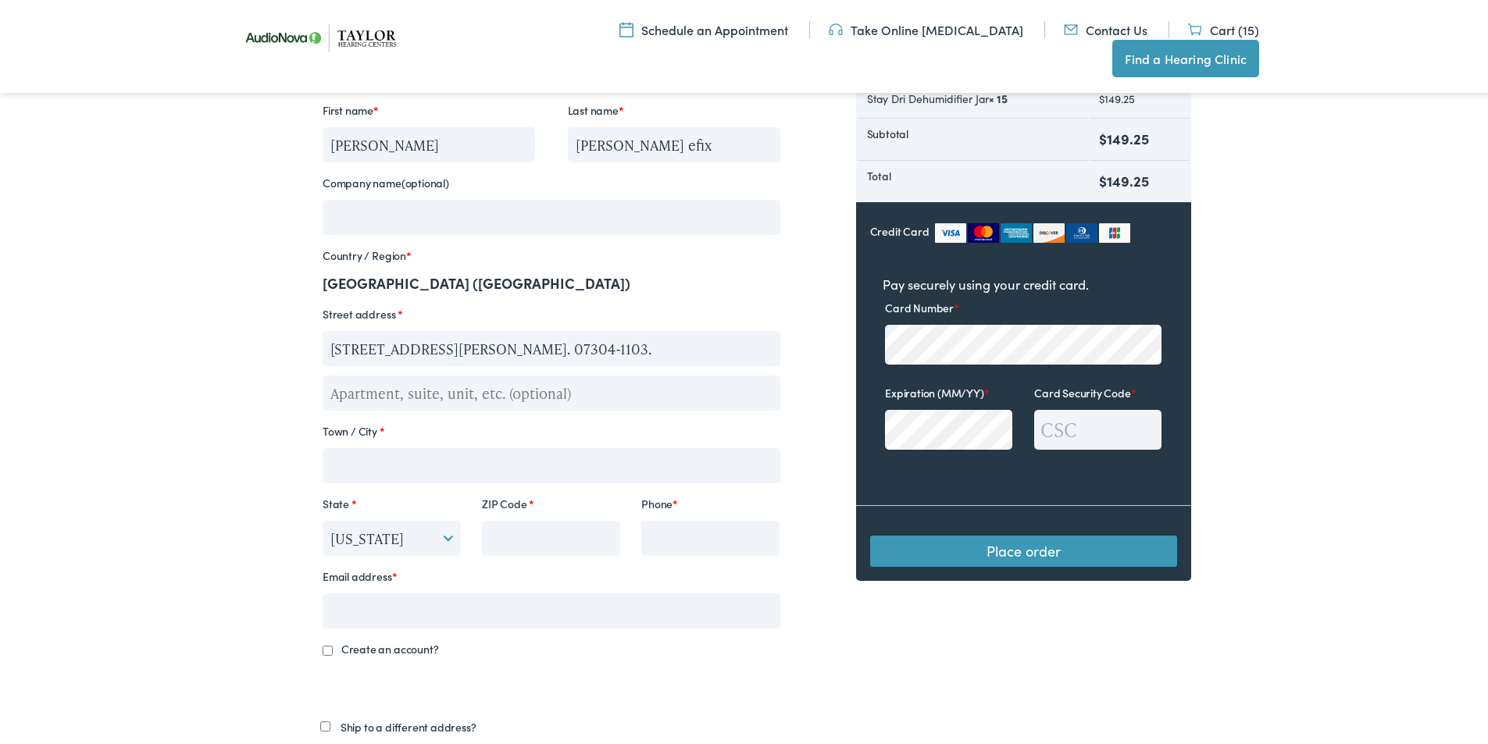  Describe the element at coordinates (1097, 426) in the screenshot. I see `input: CSC` at that location.